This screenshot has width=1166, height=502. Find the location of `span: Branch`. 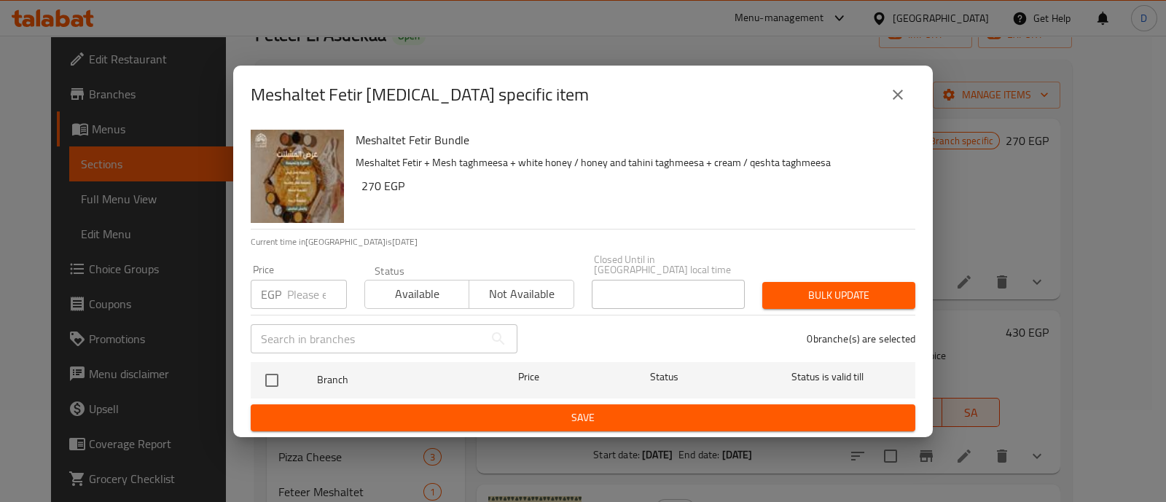

span: Branch is located at coordinates (393, 380).